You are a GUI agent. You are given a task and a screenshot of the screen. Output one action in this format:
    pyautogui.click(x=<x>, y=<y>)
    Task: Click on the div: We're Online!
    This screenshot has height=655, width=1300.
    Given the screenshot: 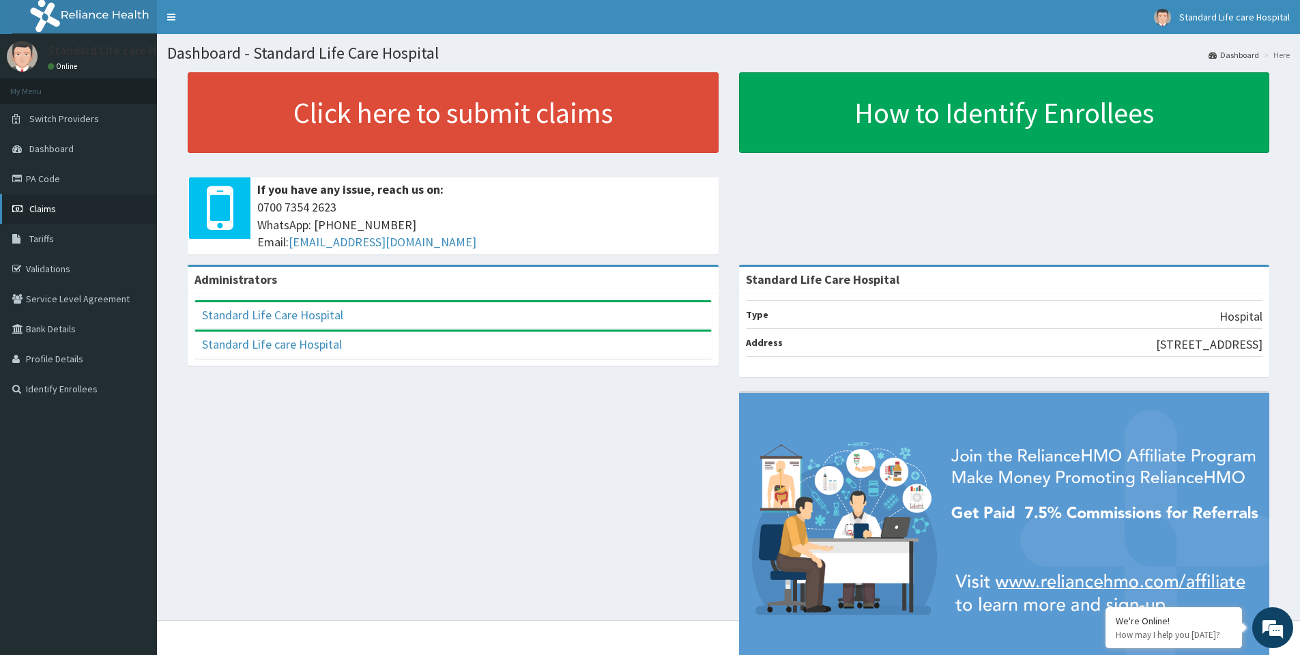 What is the action you would take?
    pyautogui.click(x=1174, y=621)
    